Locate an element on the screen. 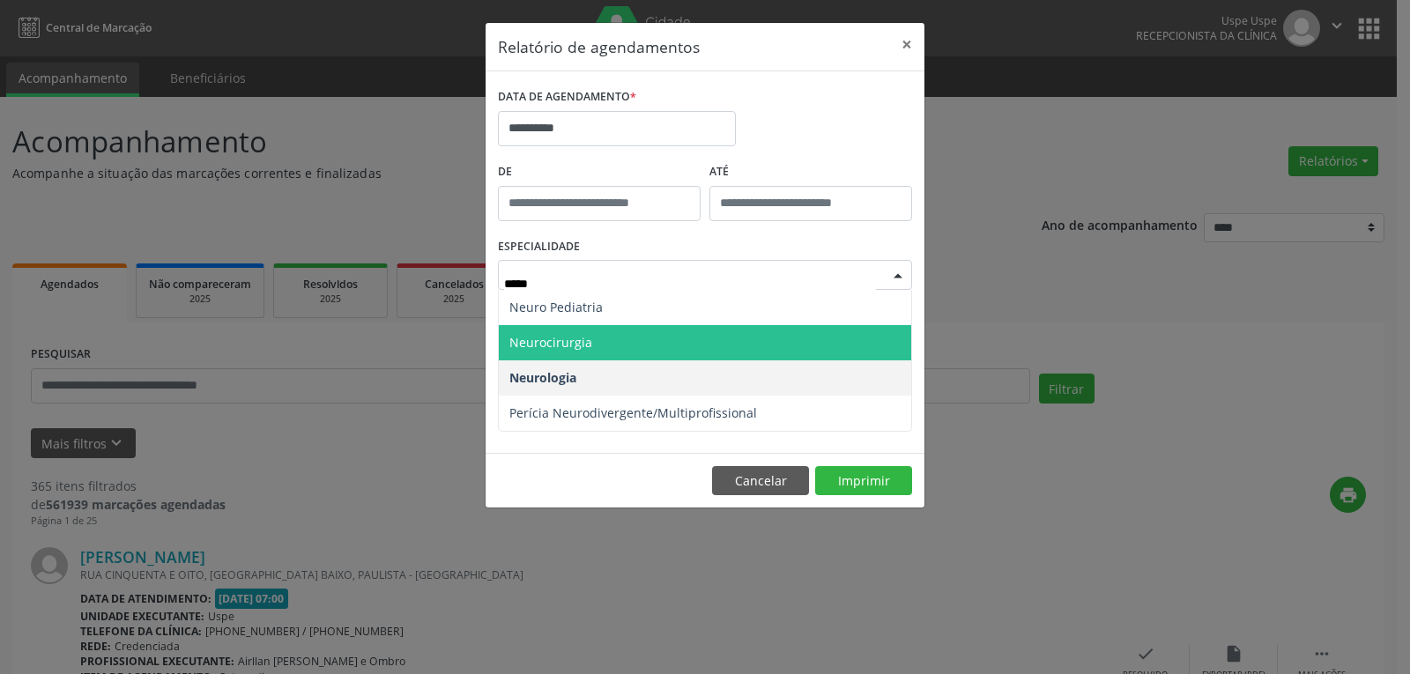  span: Neuro Pediatria is located at coordinates (556, 307).